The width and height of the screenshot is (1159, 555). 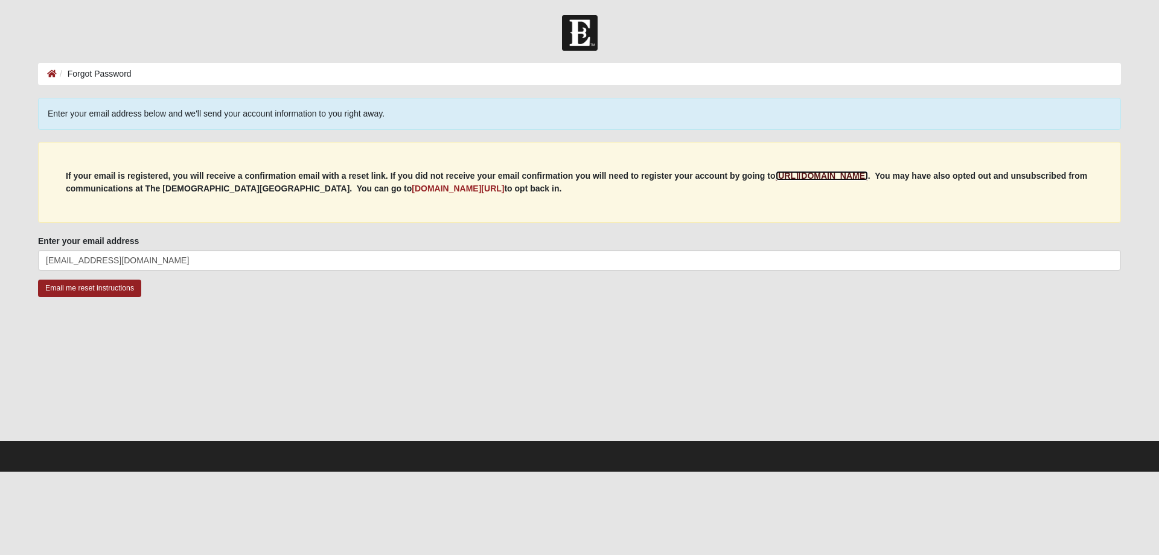 I want to click on input: Email me reset instructions, so click(x=89, y=288).